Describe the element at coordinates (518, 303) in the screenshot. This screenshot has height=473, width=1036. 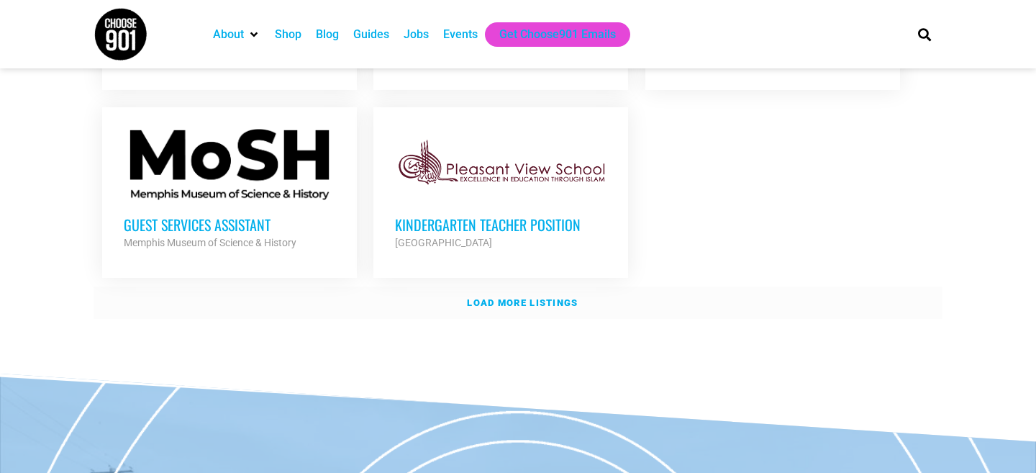
I see `a: Load more listings` at that location.